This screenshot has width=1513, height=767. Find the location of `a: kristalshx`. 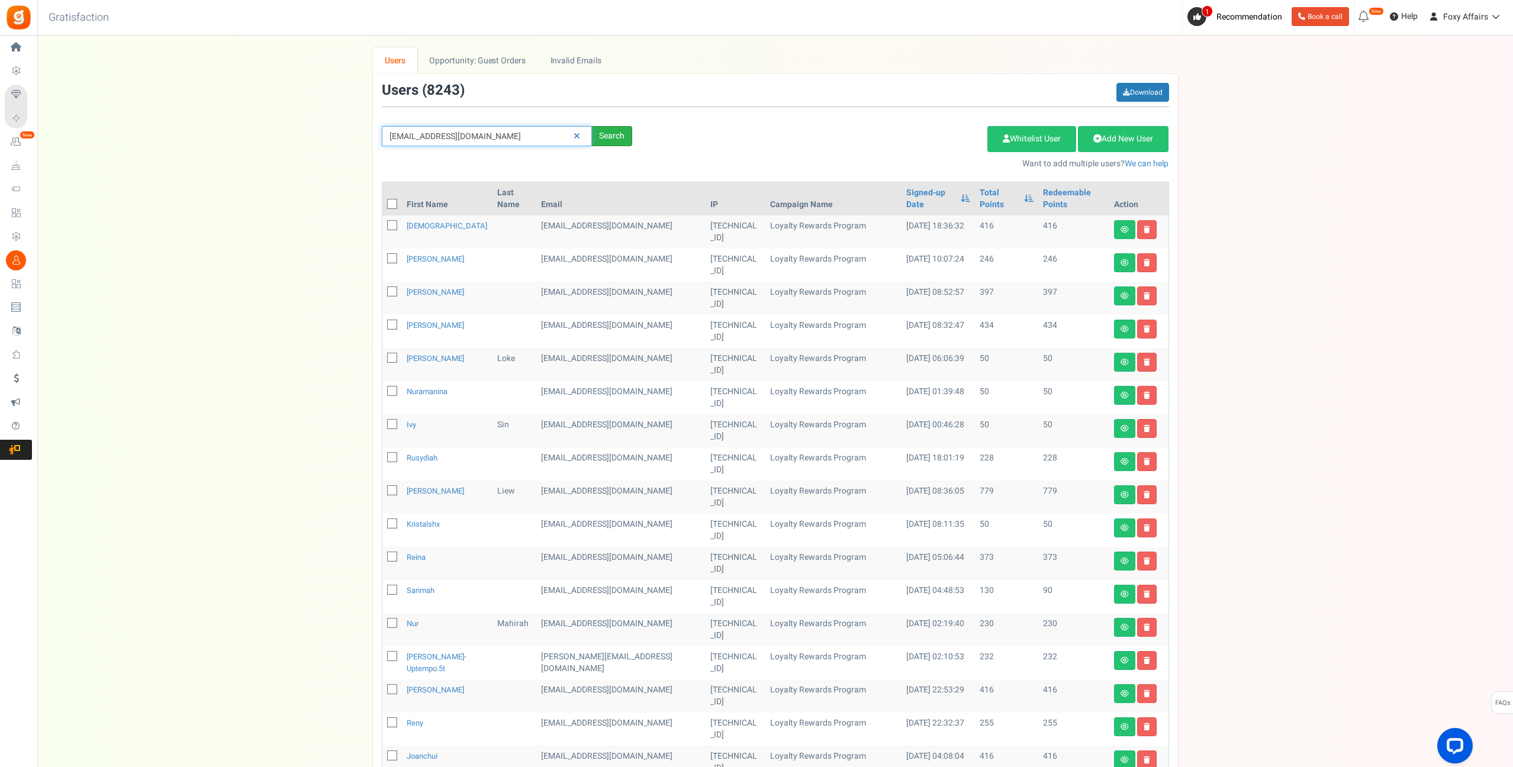

a: kristalshx is located at coordinates (423, 524).